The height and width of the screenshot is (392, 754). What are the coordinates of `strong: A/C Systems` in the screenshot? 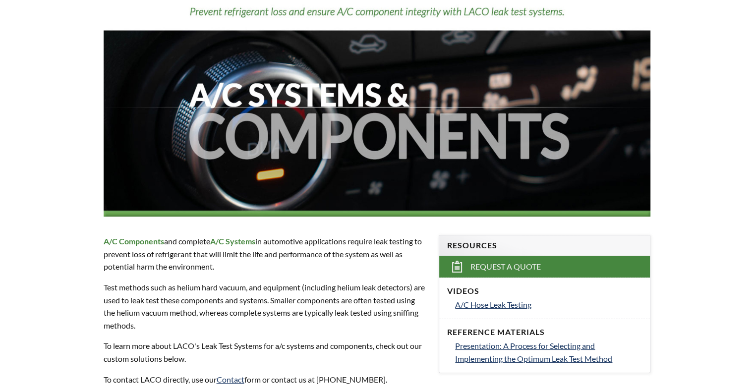 It's located at (232, 241).